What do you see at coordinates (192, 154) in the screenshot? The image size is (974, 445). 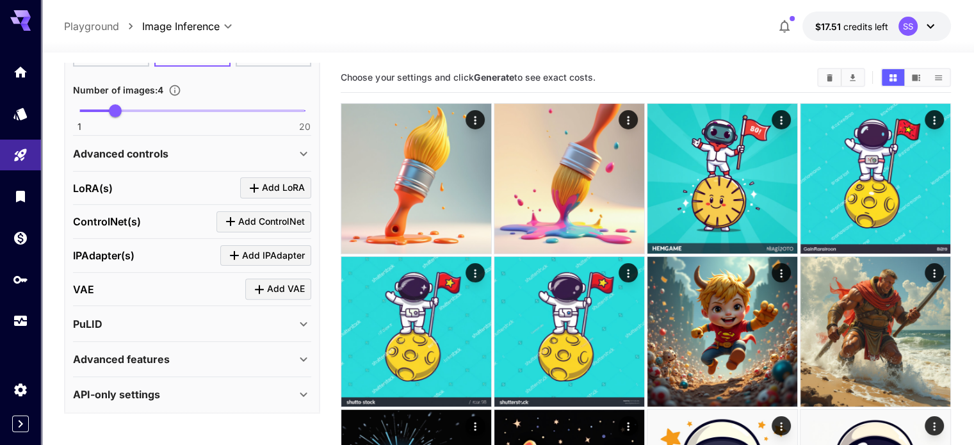 I see `div: Advanced controls` at bounding box center [192, 154].